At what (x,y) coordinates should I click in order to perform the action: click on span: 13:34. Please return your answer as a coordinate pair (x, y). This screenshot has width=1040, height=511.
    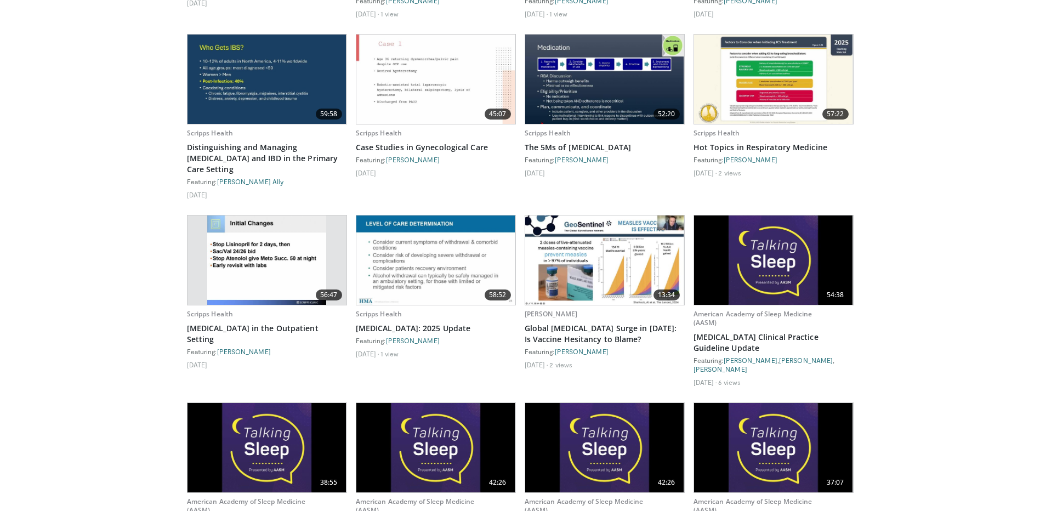
    Looking at the image, I should click on (667, 295).